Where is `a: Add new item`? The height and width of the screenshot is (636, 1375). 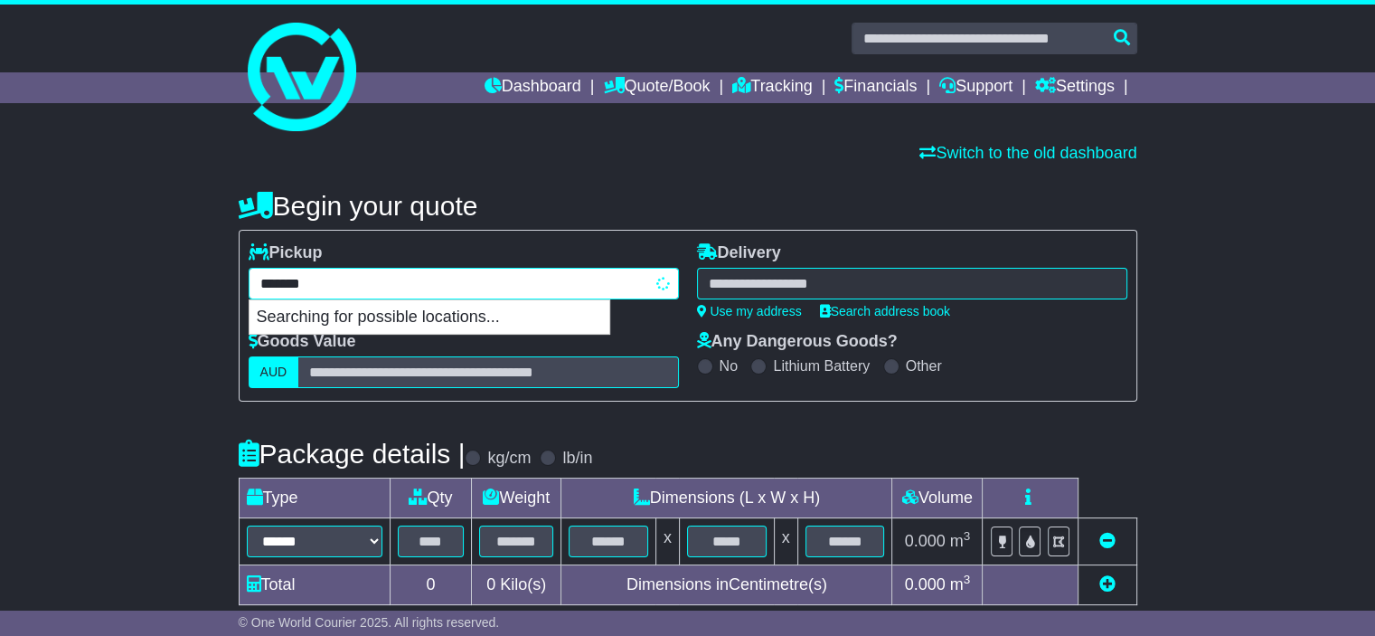
a: Add new item is located at coordinates (1108, 584).